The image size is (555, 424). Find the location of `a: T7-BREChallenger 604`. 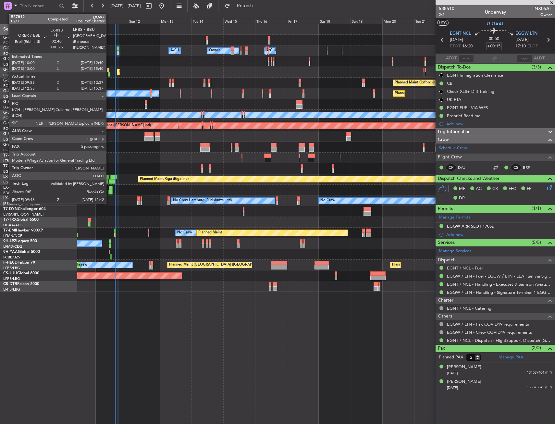

a: T7-BREChallenger 604 is located at coordinates (24, 155).